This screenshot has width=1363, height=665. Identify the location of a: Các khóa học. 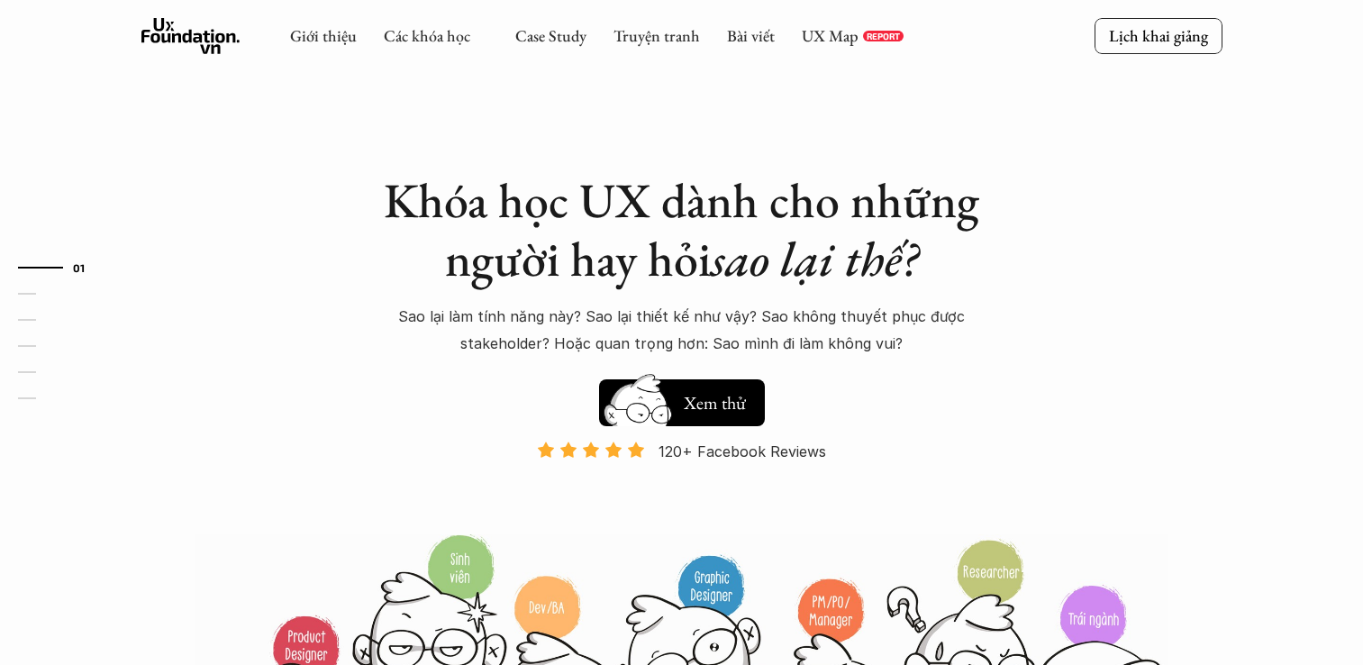
(427, 35).